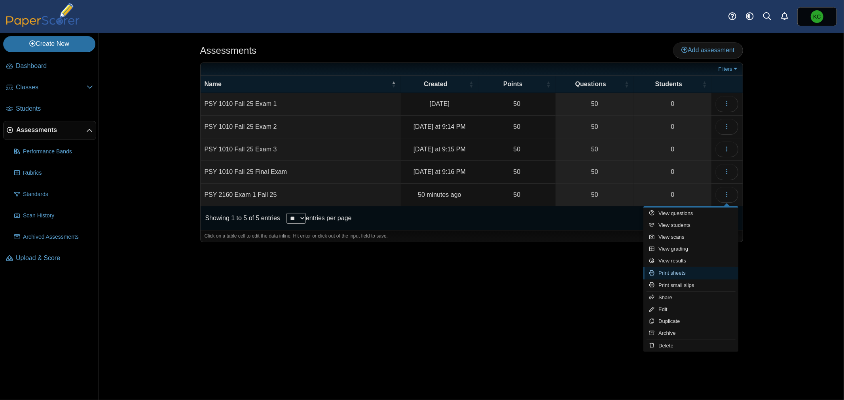  Describe the element at coordinates (691, 346) in the screenshot. I see `a: Delete` at that location.